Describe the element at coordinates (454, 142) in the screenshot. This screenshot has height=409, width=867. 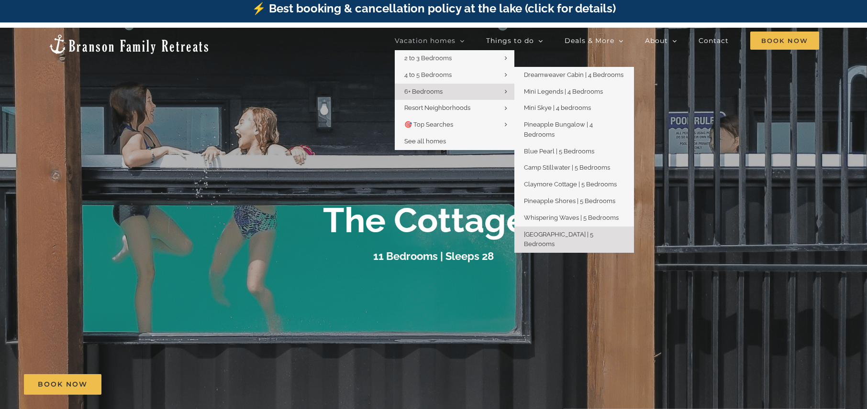
I see `a: See all homes` at that location.